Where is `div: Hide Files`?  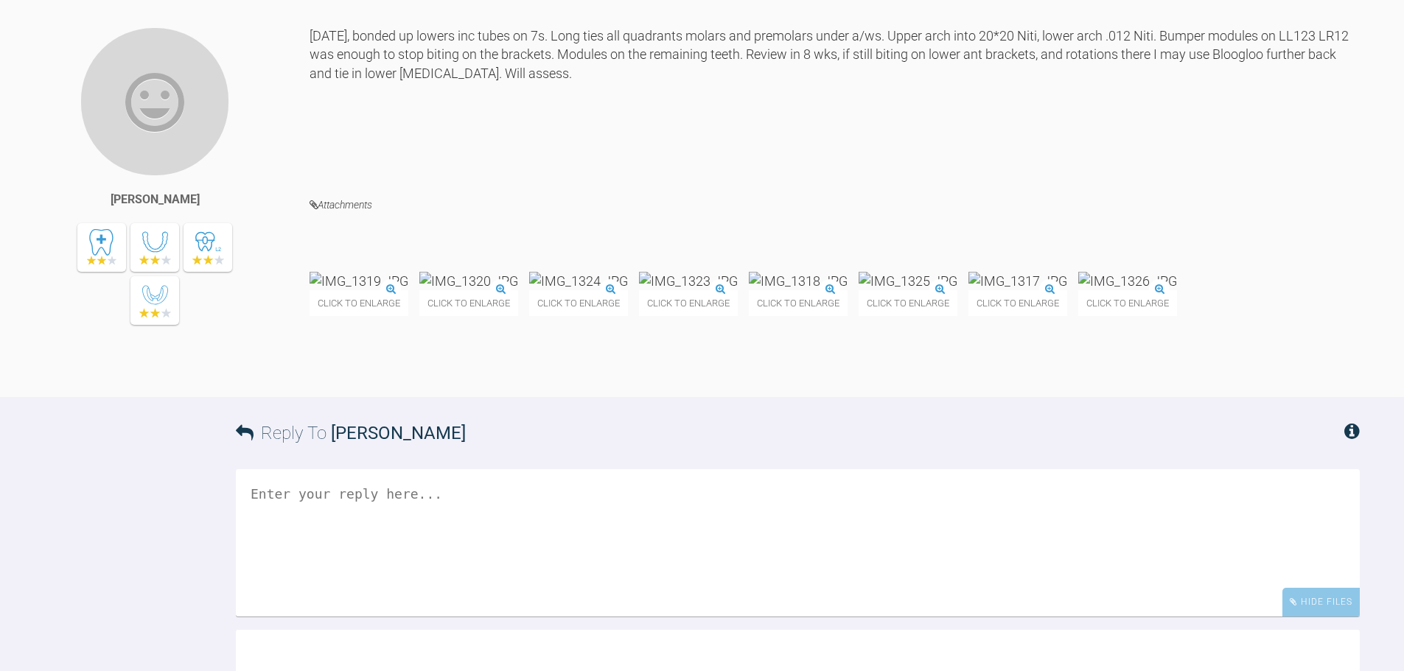 div: Hide Files is located at coordinates (1320, 602).